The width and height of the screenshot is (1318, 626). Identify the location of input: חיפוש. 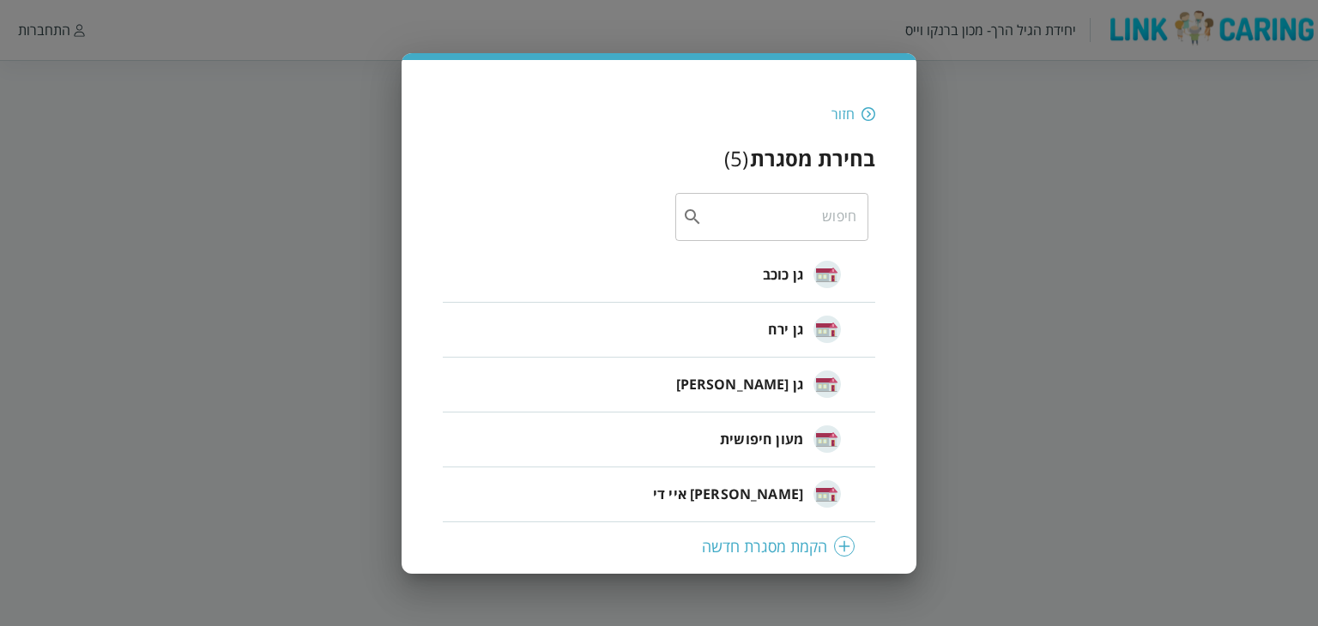
(779, 217).